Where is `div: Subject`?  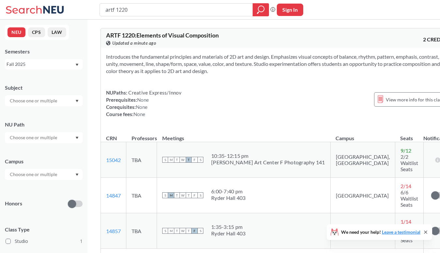
div: Subject is located at coordinates (44, 88).